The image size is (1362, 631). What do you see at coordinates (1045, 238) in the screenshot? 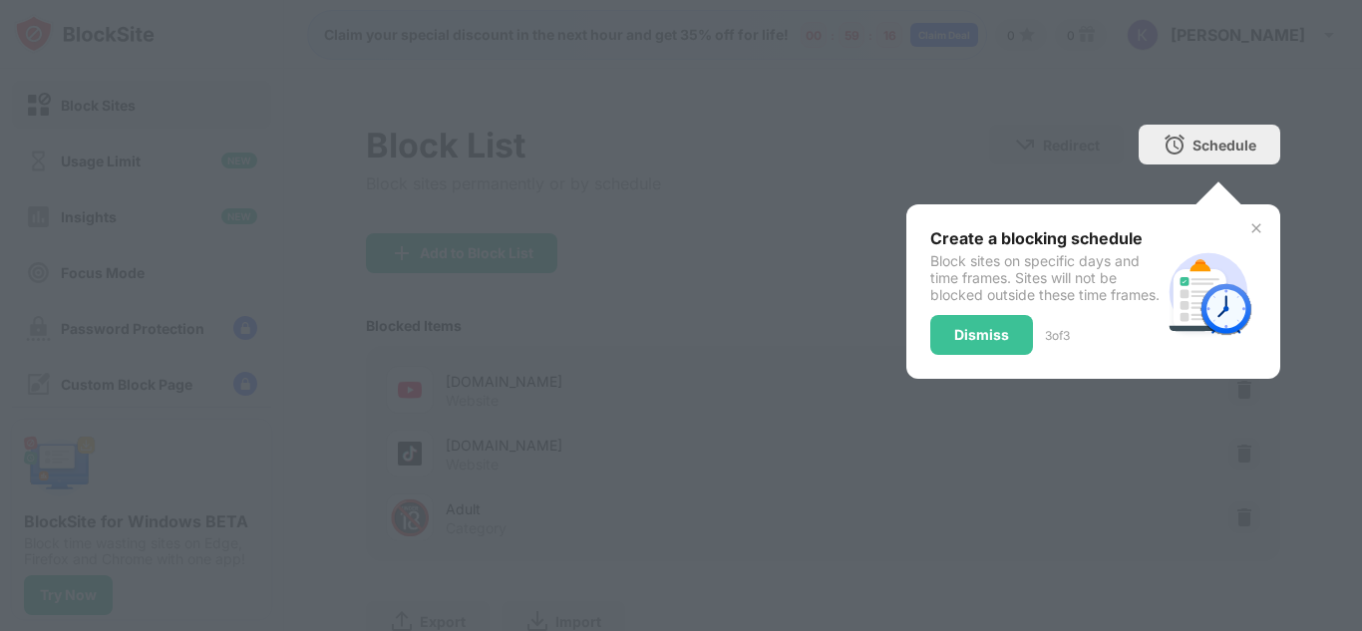
I see `div: Create a blocking schedule` at bounding box center [1045, 238].